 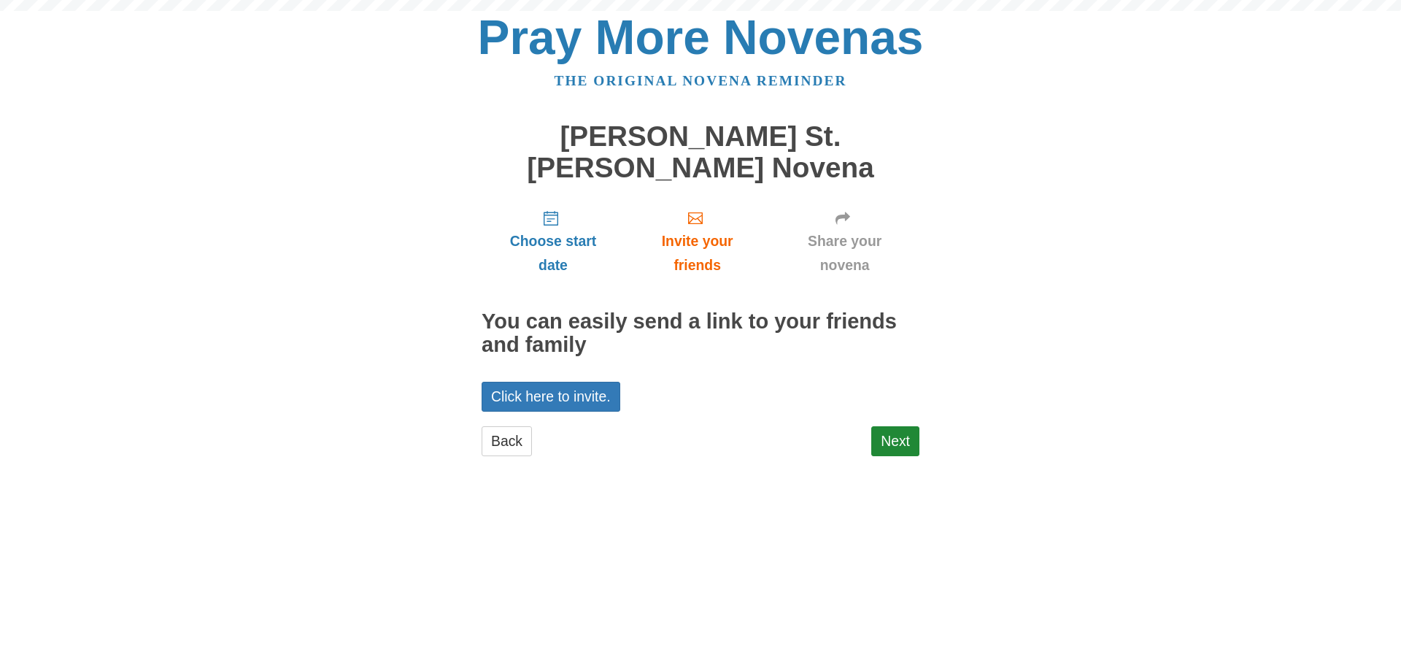 I want to click on a: Pray More Novenas, so click(x=701, y=37).